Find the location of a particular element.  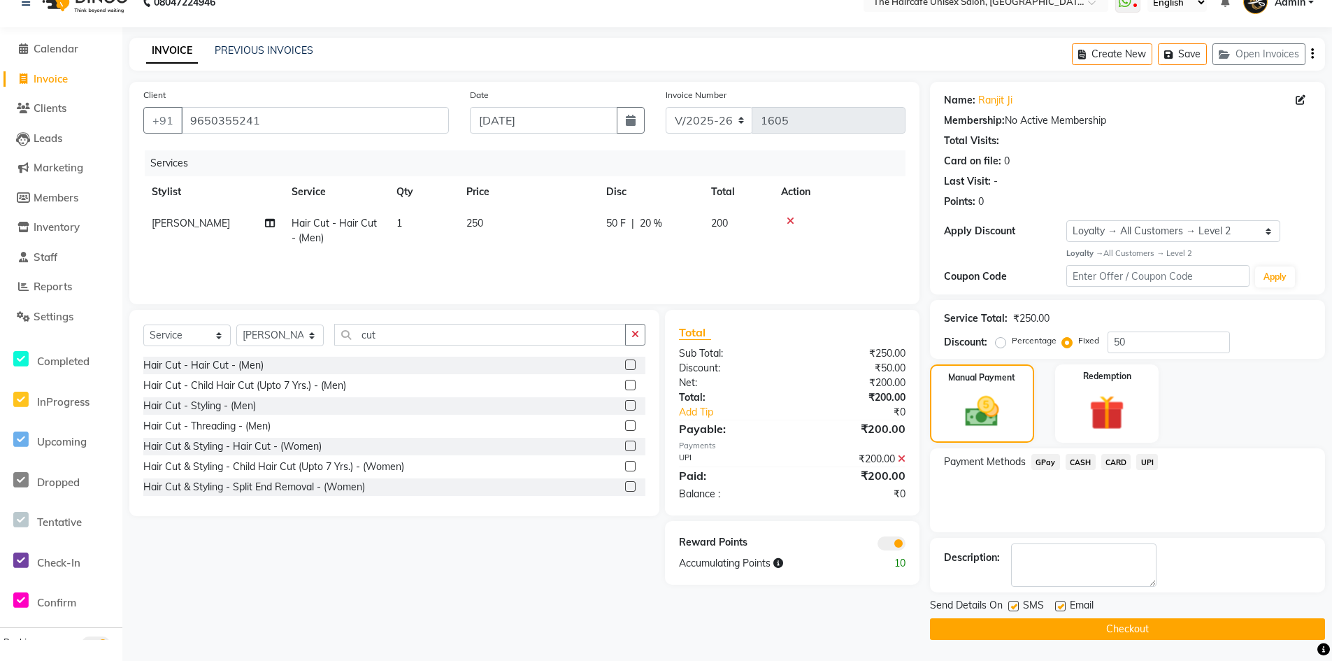

span: Bookings is located at coordinates (22, 642).